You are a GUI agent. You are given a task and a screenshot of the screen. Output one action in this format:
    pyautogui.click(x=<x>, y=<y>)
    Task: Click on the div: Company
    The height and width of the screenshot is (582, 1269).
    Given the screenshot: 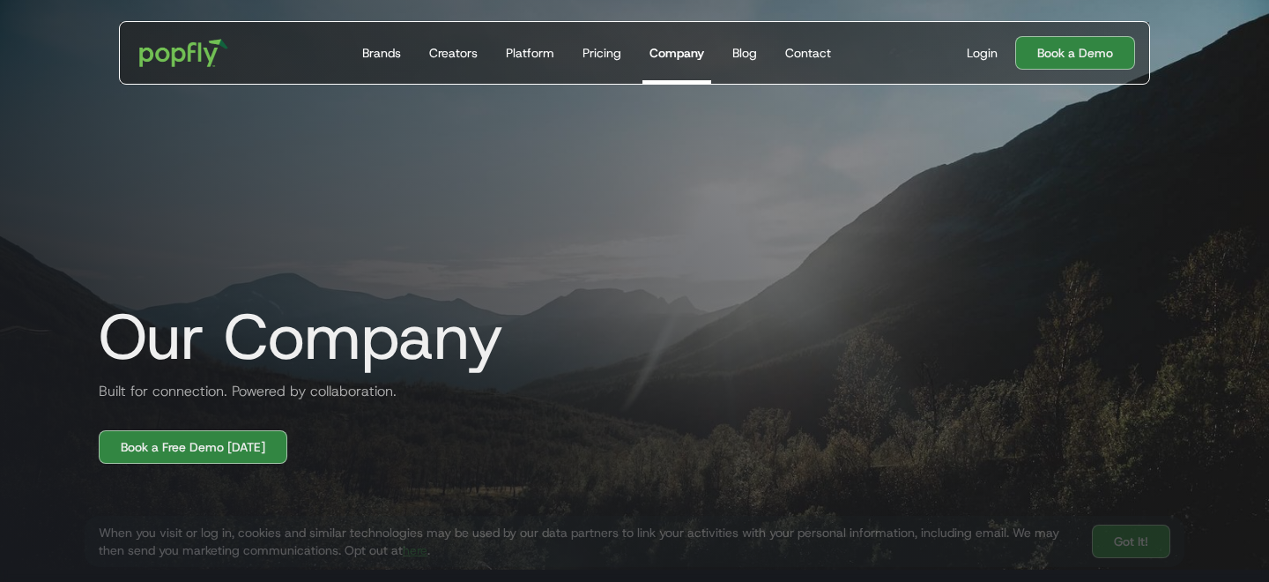 What is the action you would take?
    pyautogui.click(x=677, y=53)
    